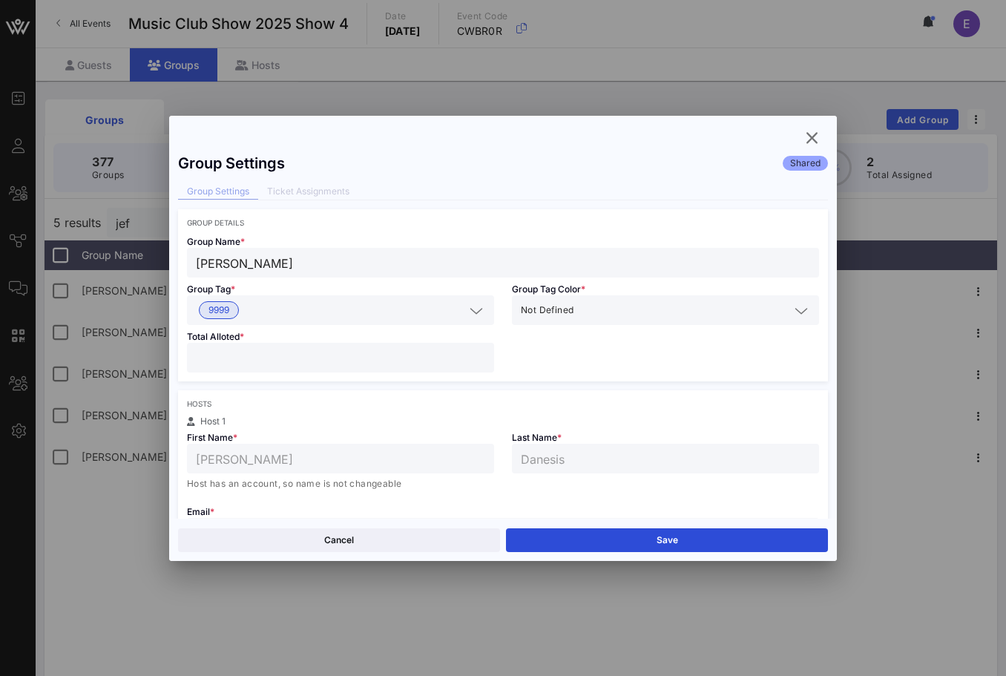 This screenshot has height=676, width=1006. I want to click on span: Email, so click(200, 511).